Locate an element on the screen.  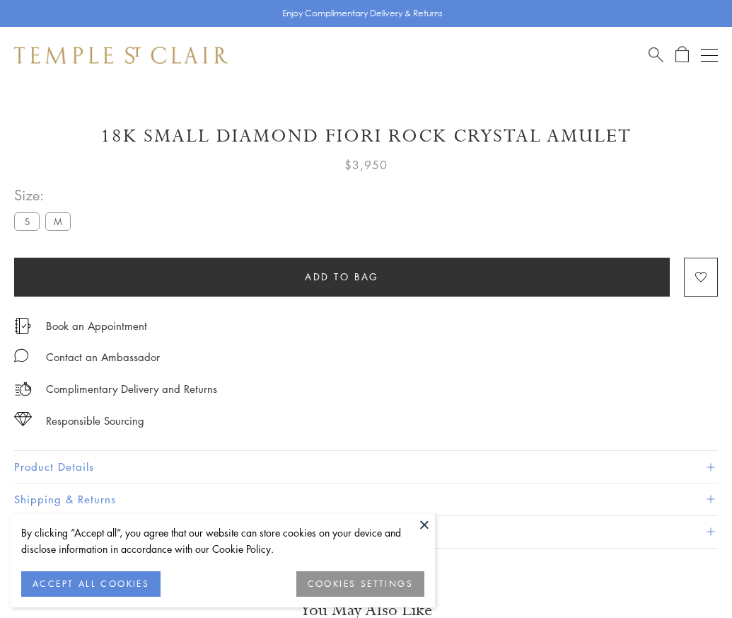
div: Contact an Ambassador is located at coordinates (103, 357).